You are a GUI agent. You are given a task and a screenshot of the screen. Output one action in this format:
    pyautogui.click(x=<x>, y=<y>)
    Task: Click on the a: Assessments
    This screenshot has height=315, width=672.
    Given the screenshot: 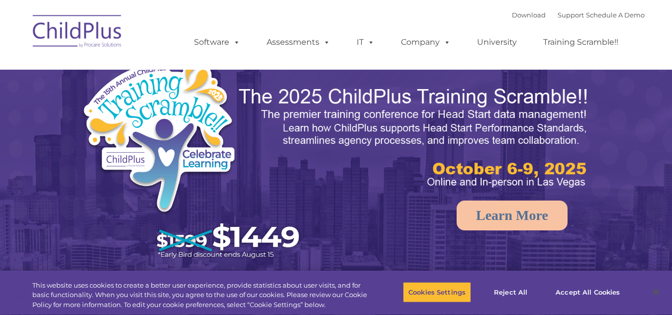 What is the action you would take?
    pyautogui.click(x=298, y=42)
    